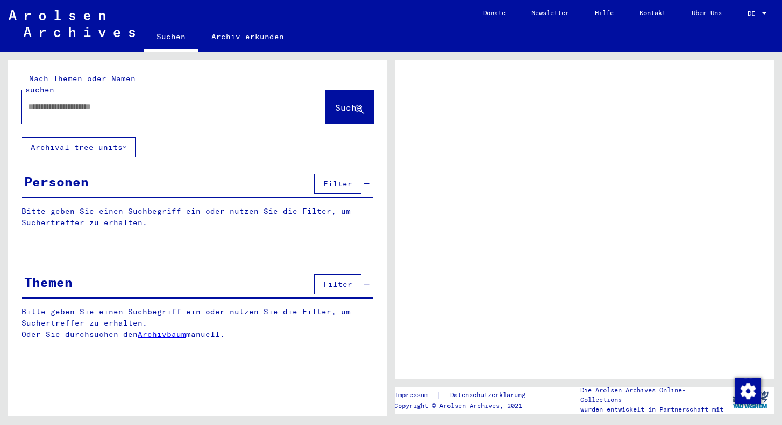 The width and height of the screenshot is (782, 425). Describe the element at coordinates (490, 395) in the screenshot. I see `a: Datenschutzerklärung` at that location.